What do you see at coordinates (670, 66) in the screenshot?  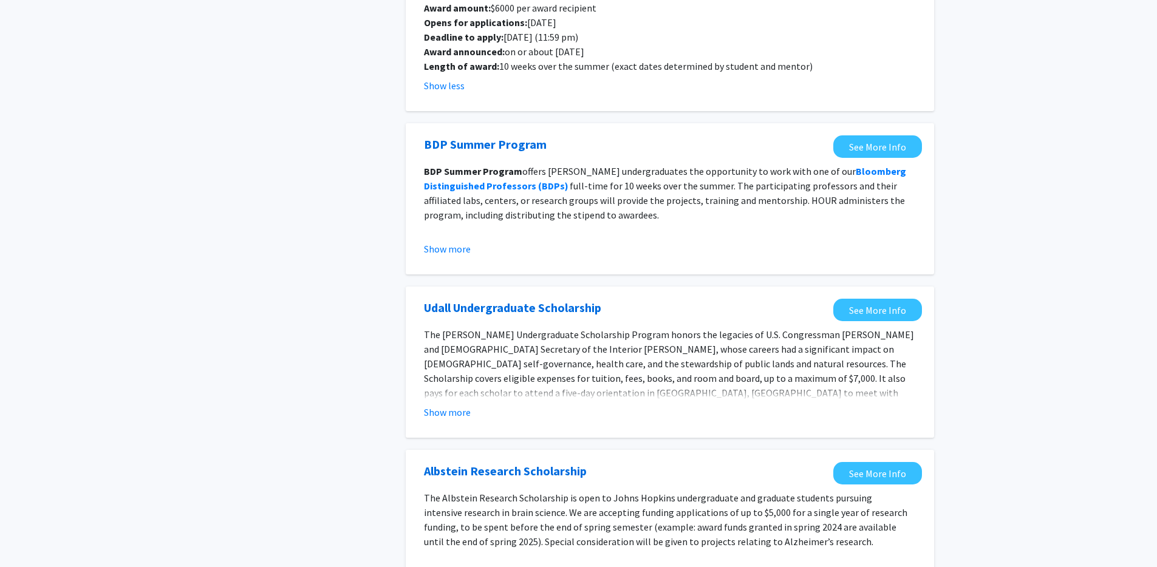 I see `p: 10 weeks over the summer (exact dates determined by student and mentor)` at bounding box center [670, 66].